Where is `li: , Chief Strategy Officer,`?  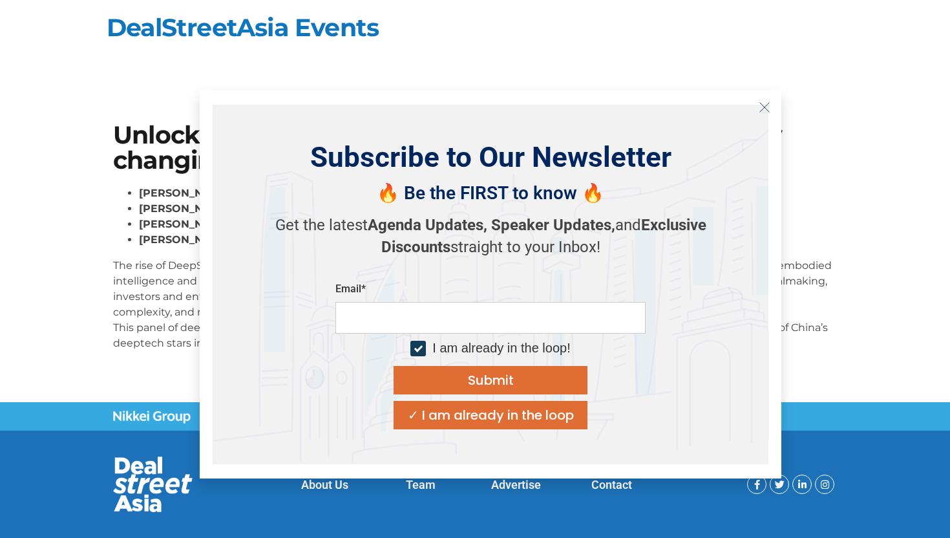
li: , Chief Strategy Officer, is located at coordinates (488, 224).